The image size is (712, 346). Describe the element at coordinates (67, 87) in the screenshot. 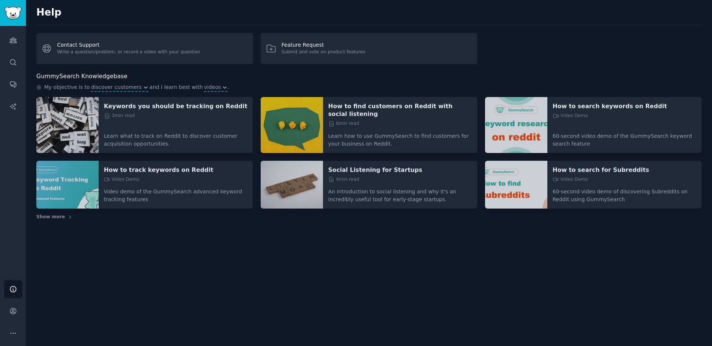

I see `span: My objective is to` at that location.